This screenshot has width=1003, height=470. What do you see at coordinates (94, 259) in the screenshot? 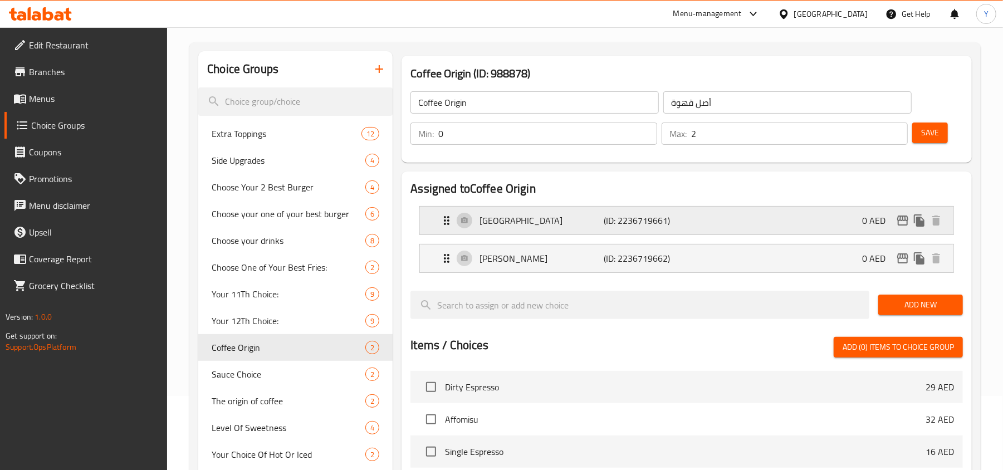
I see `span: Coverage Report` at bounding box center [94, 259].